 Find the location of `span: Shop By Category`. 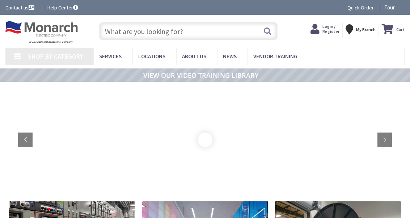

span: Shop By Category is located at coordinates (55, 56).